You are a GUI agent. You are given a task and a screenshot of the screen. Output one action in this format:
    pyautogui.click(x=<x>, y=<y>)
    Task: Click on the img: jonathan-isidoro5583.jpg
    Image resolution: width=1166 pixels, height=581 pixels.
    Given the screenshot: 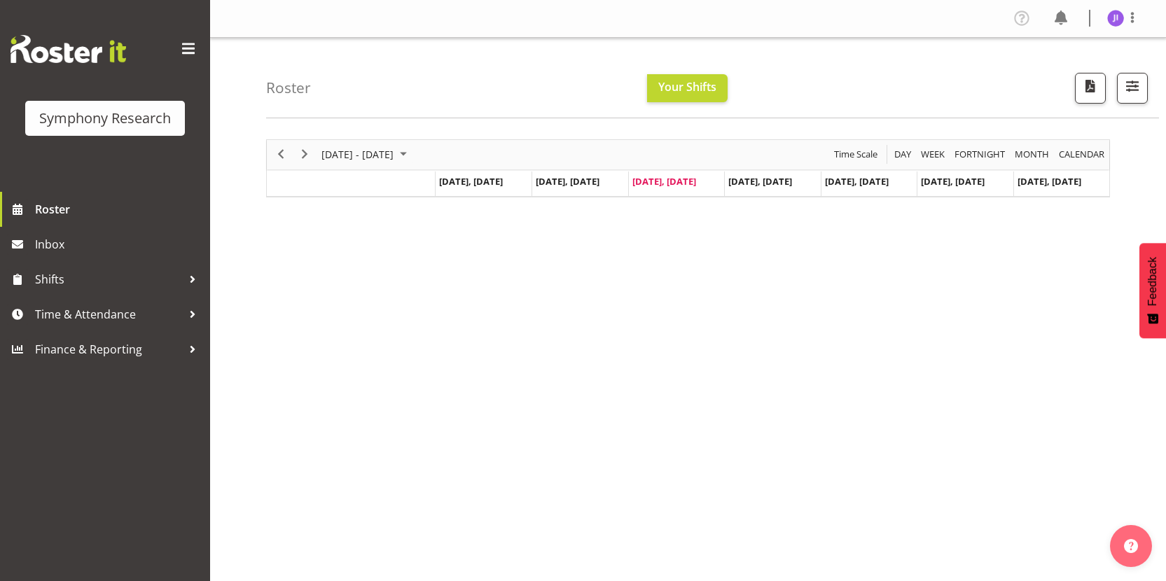 What is the action you would take?
    pyautogui.click(x=1116, y=18)
    